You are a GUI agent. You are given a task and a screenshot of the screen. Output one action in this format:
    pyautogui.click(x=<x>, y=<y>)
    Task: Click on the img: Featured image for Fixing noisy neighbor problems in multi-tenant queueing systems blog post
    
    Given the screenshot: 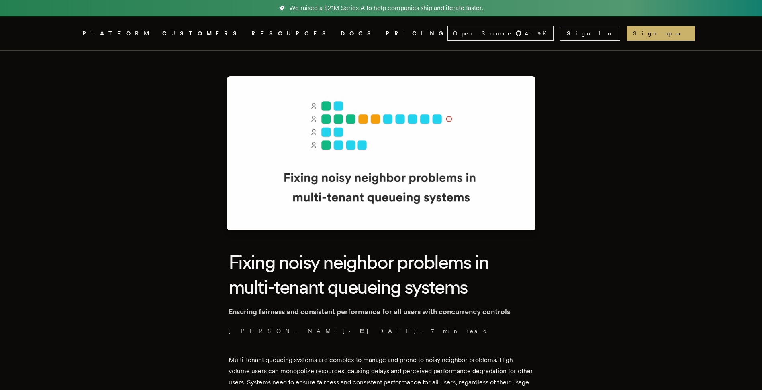 What is the action you would take?
    pyautogui.click(x=381, y=153)
    